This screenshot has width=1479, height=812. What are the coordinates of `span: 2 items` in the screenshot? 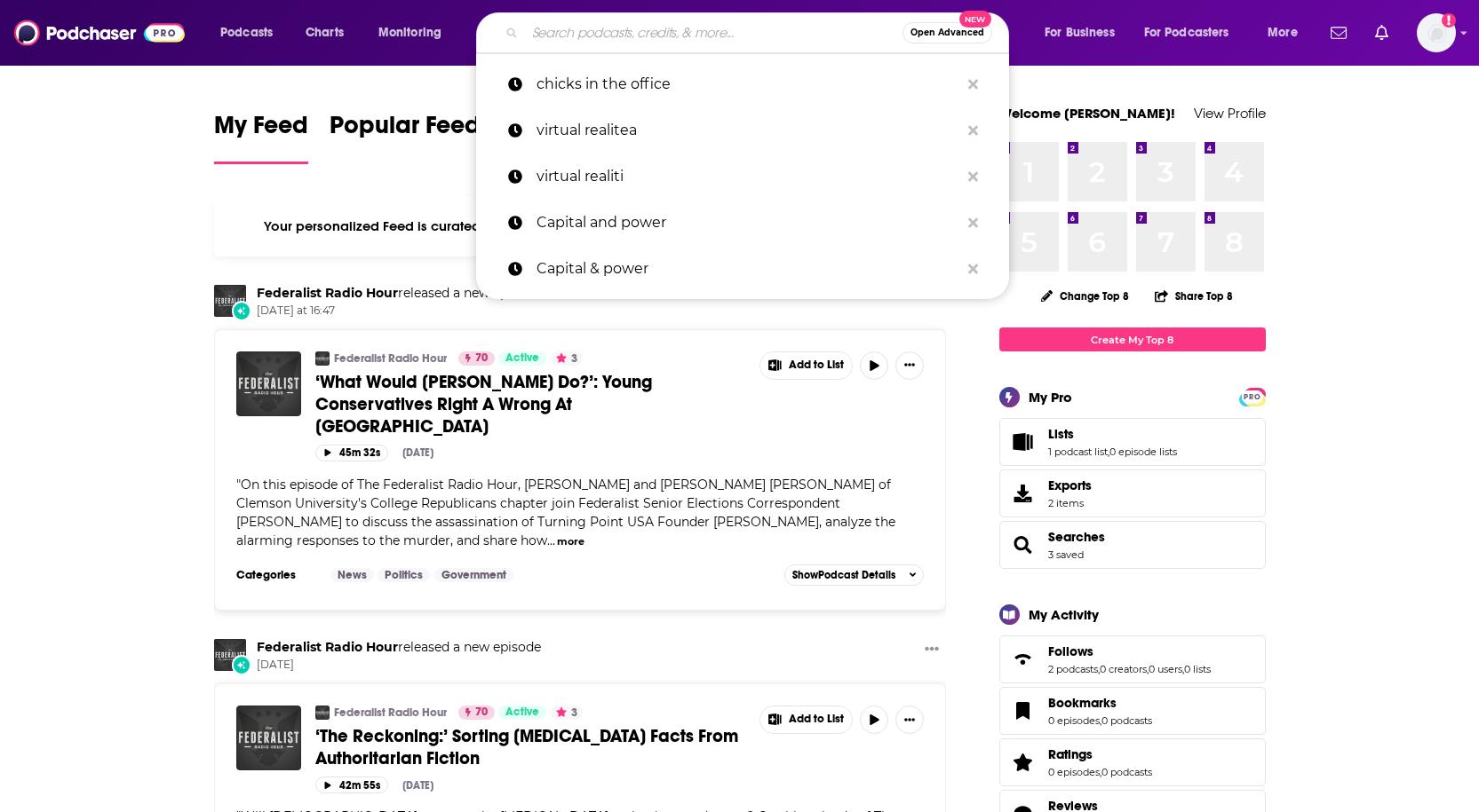 It's located at (1069, 503).